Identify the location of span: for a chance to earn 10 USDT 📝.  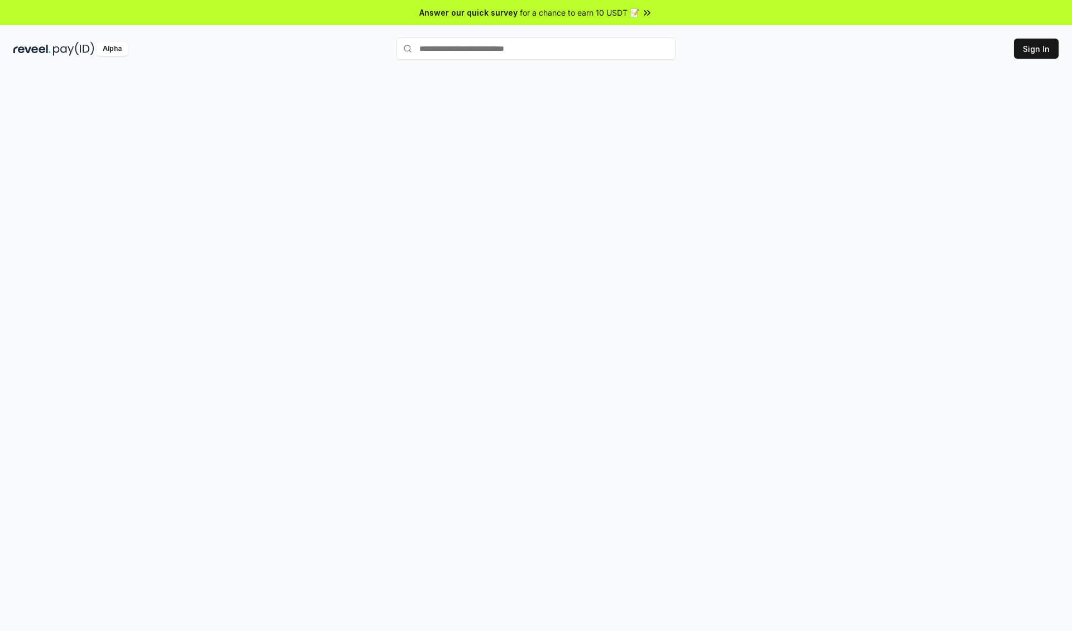
(580, 12).